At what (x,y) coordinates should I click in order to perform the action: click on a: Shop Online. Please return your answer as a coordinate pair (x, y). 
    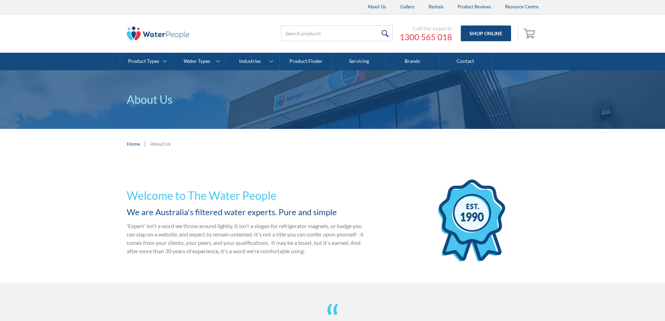
    Looking at the image, I should click on (486, 33).